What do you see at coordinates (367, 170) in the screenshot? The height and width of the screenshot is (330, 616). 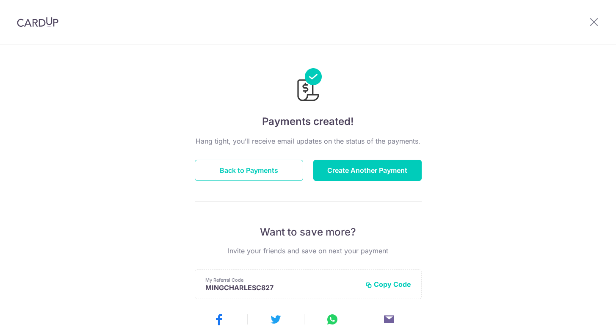 I see `button: Create Another Payment` at bounding box center [367, 170].